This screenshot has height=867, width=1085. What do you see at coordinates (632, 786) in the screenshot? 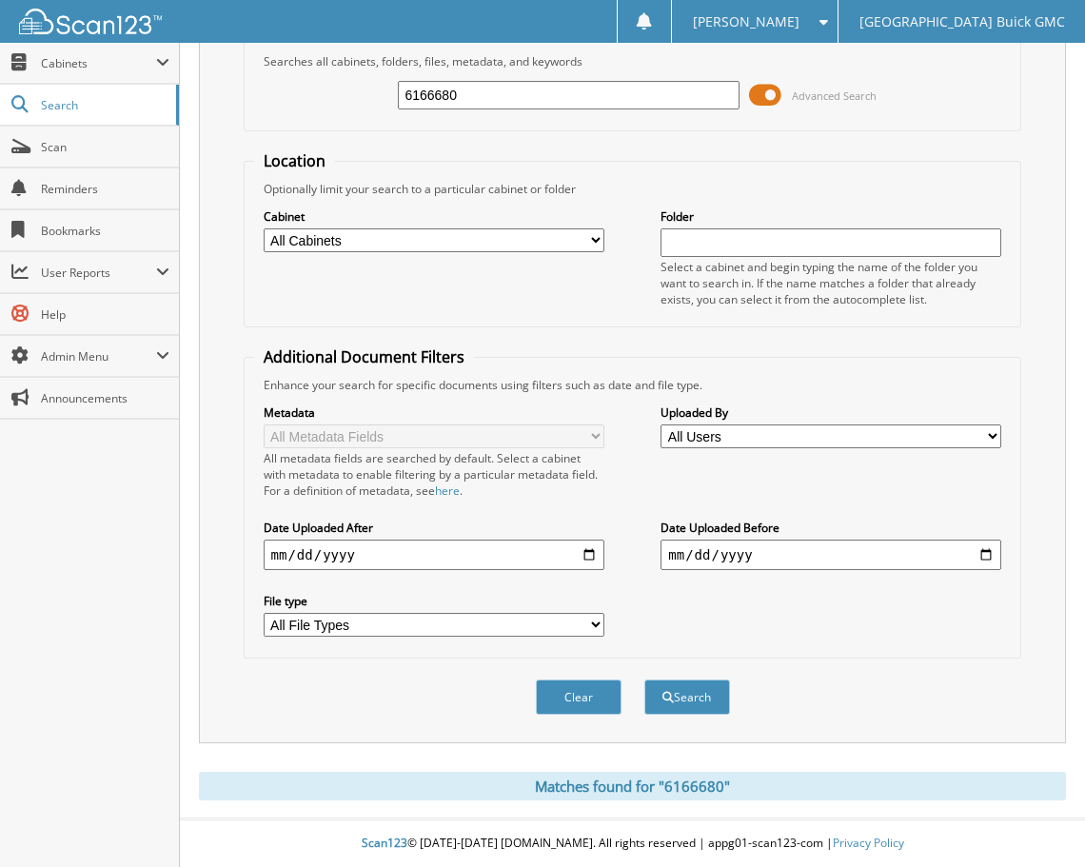
I see `div: Matches found for "6166680"` at bounding box center [632, 786].